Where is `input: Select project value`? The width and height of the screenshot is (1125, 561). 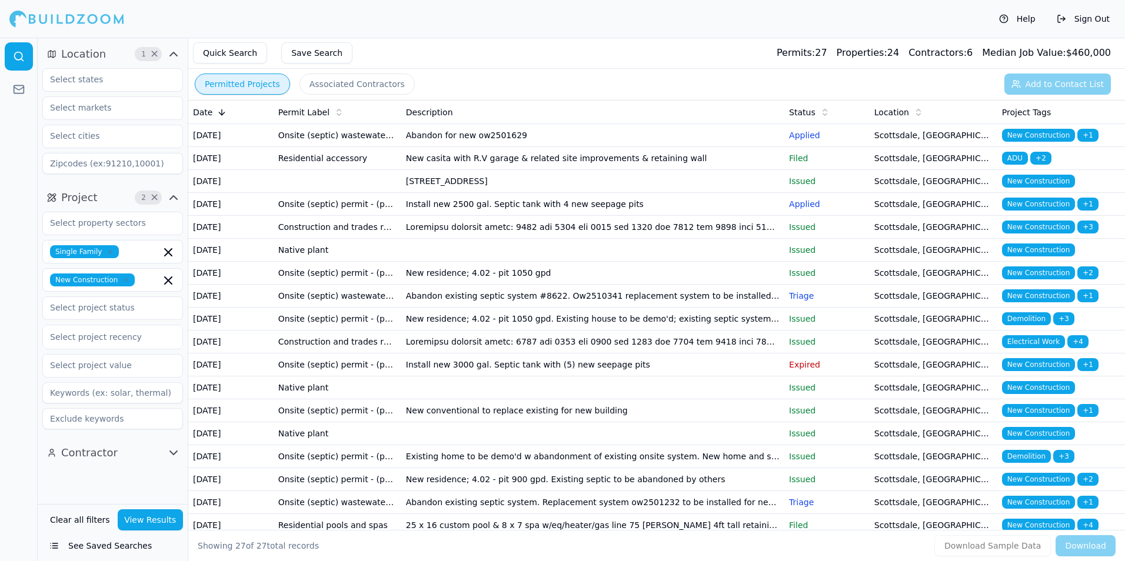 input: Select project value is located at coordinates (105, 365).